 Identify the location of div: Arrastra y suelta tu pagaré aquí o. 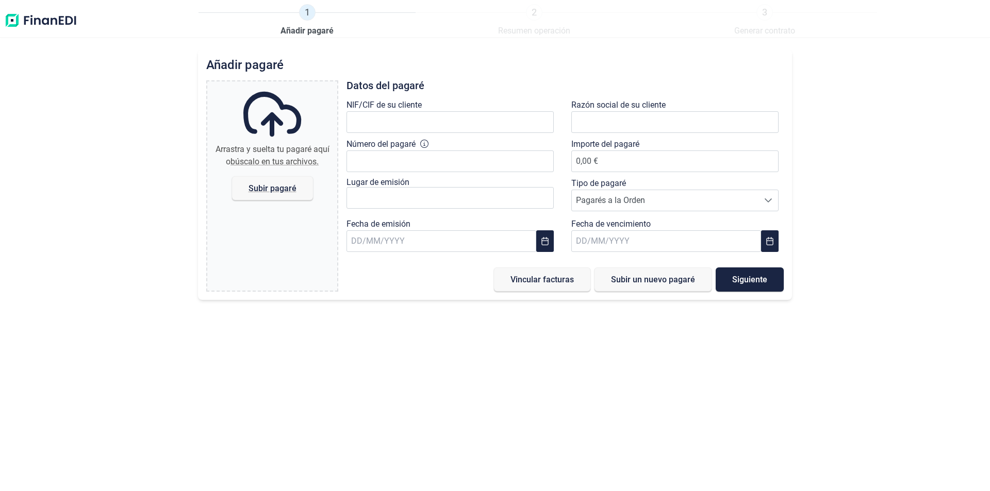
(272, 156).